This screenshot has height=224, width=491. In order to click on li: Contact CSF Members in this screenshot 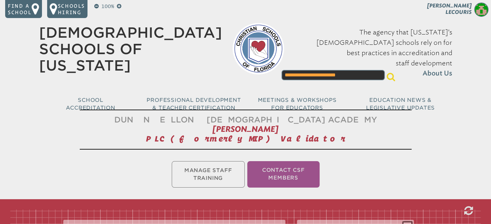, I will do `click(283, 175)`.